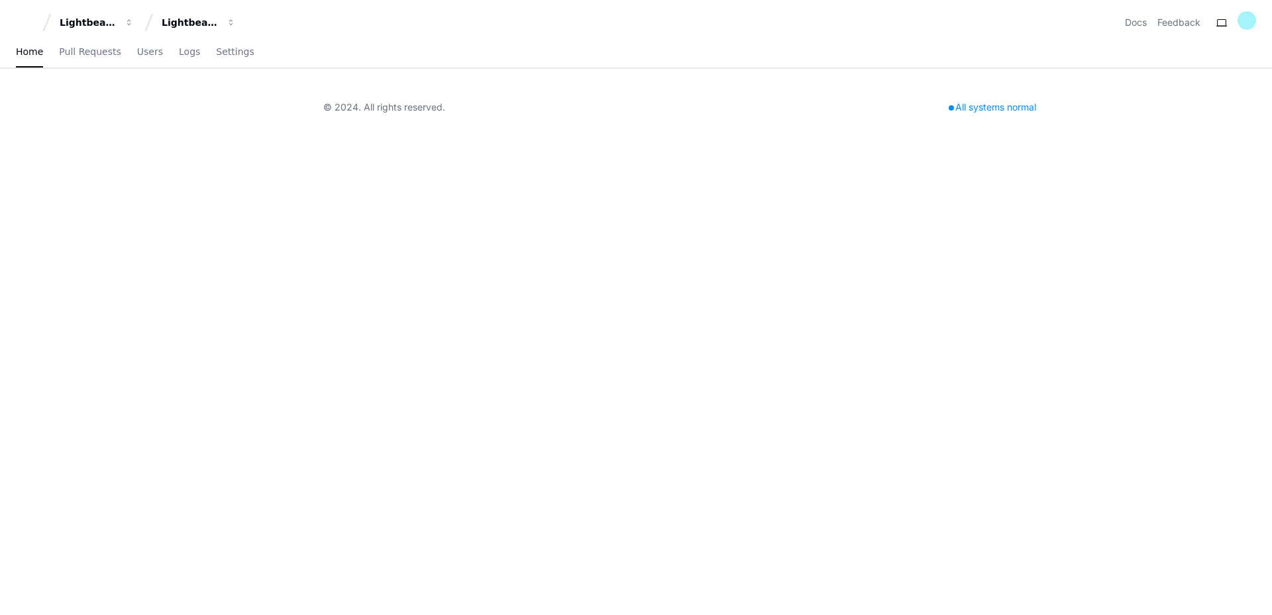  What do you see at coordinates (97, 23) in the screenshot?
I see `button: Lightbeam Health` at bounding box center [97, 23].